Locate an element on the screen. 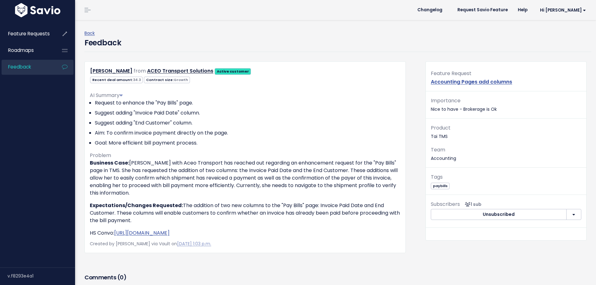 The height and width of the screenshot is (285, 596). span: Team is located at coordinates (438, 150).